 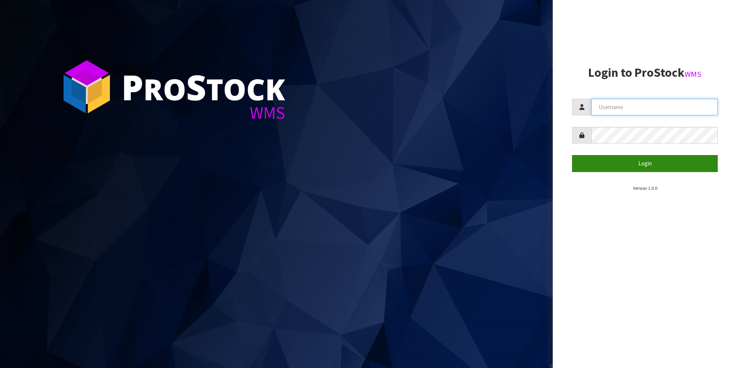 I want to click on small: Version 1.0.0, so click(x=645, y=188).